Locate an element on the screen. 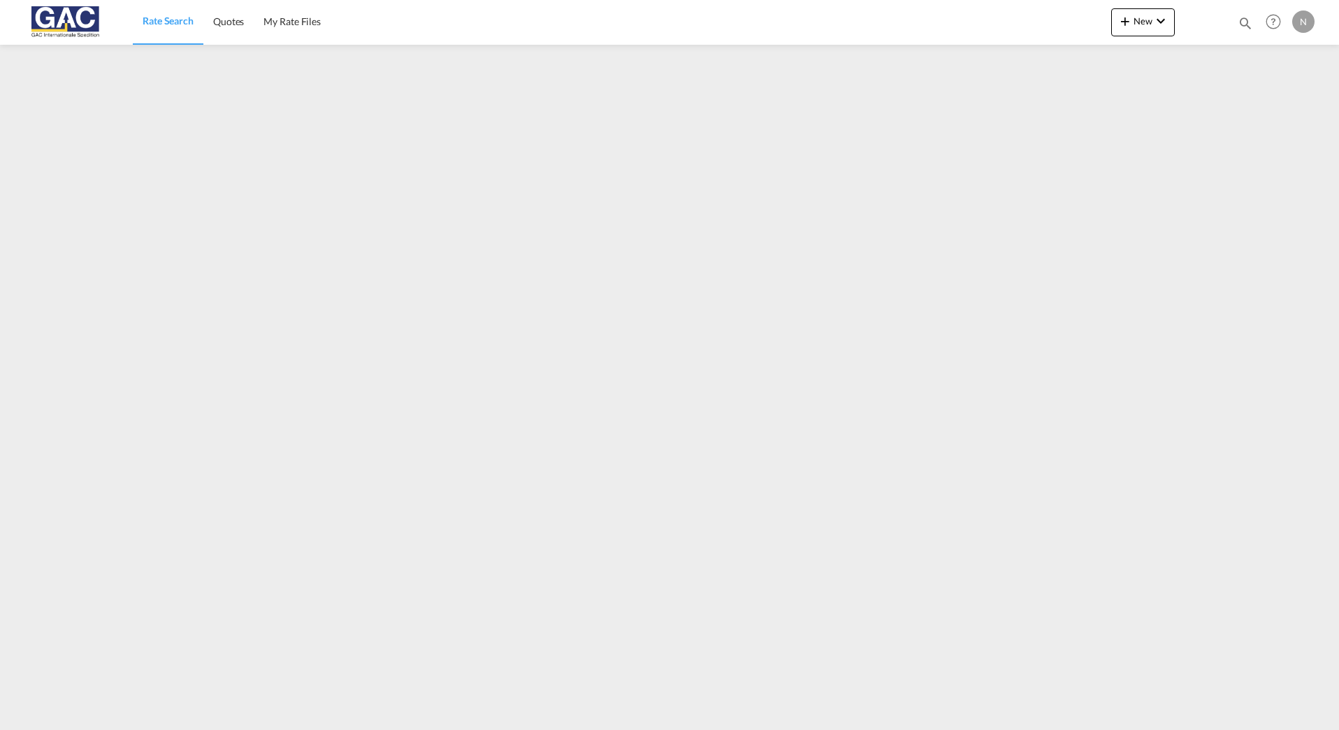 The width and height of the screenshot is (1339, 730). md-icon: icon-magnify is located at coordinates (1246, 23).